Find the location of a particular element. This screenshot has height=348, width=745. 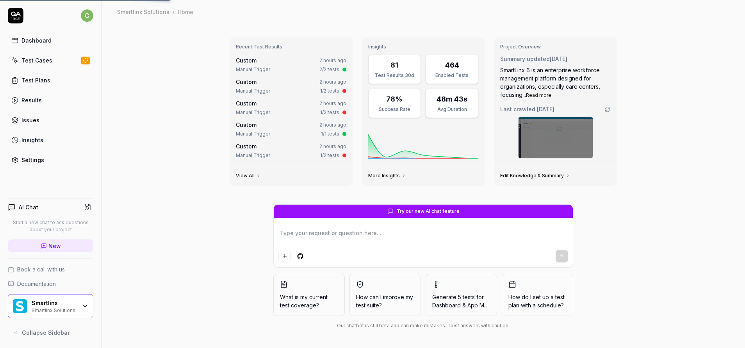

a: Settings is located at coordinates (50, 160).